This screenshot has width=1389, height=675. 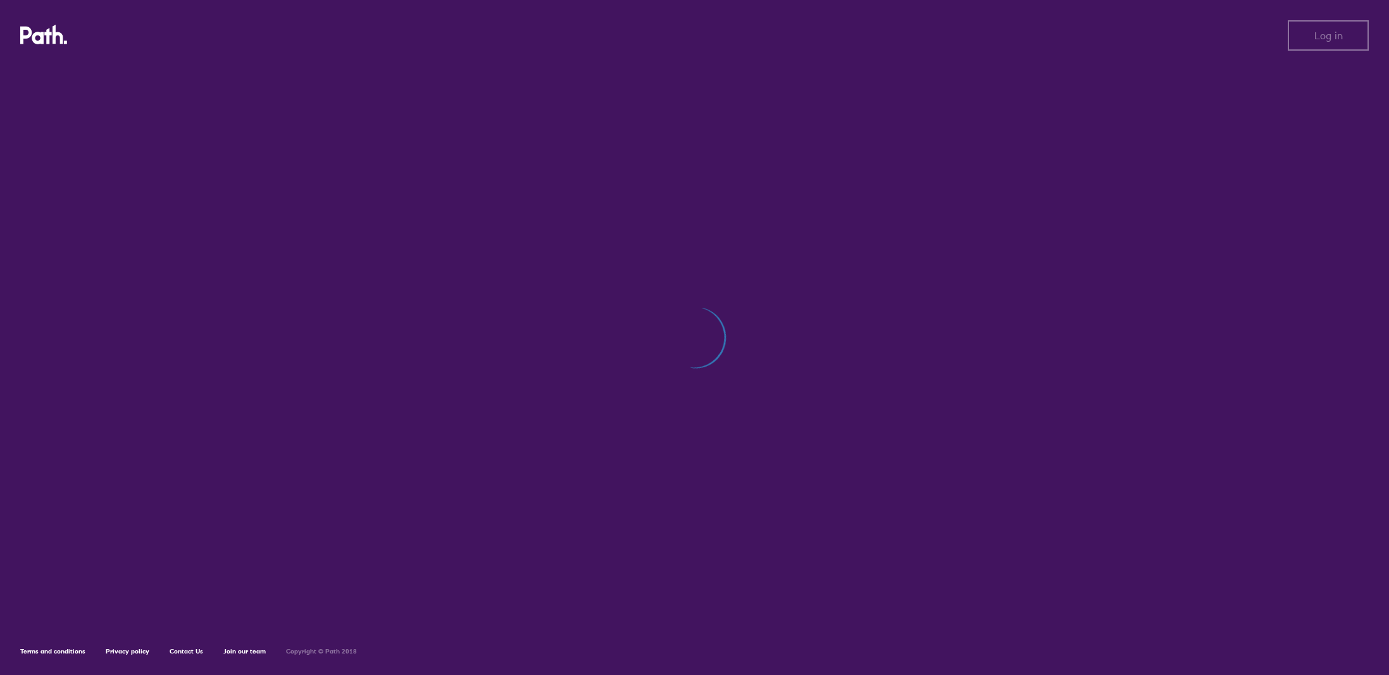 I want to click on a: Privacy policy, so click(x=127, y=650).